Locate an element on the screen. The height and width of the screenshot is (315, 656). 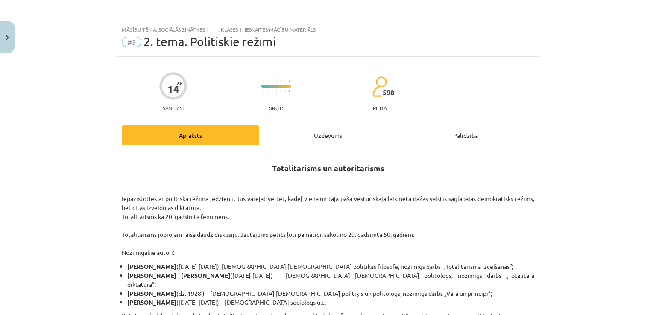
span: 2. tēma. Politiskie režīmi is located at coordinates (210, 41).